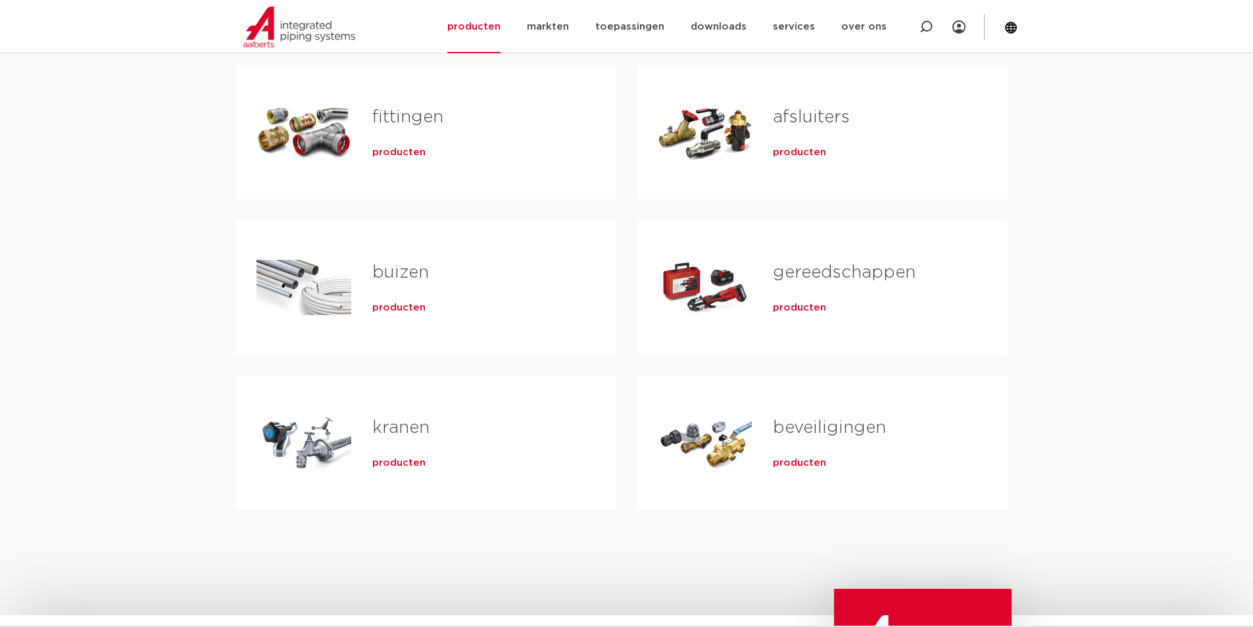 Image resolution: width=1253 pixels, height=627 pixels. I want to click on a: afsluiters, so click(811, 117).